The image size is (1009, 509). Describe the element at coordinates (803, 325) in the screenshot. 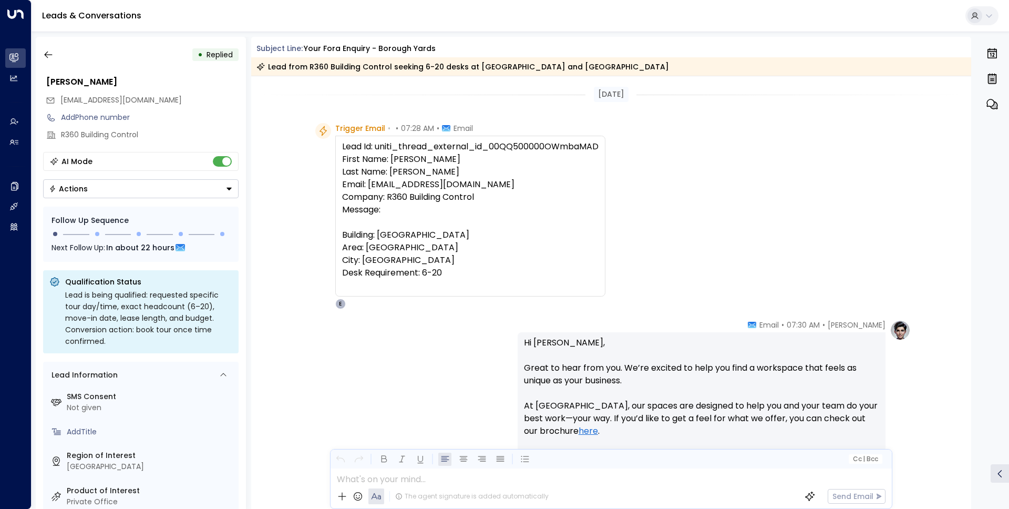

I see `span: 07:30 AM` at that location.